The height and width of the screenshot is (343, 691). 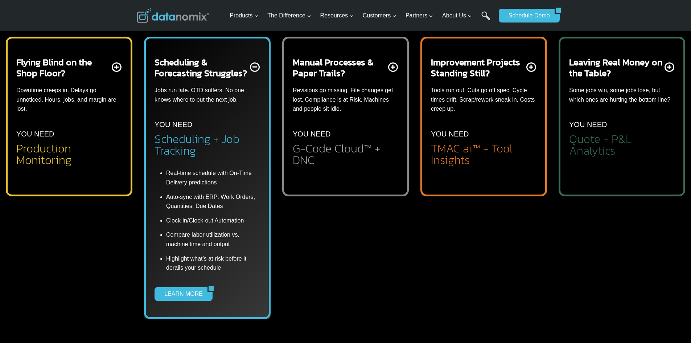 What do you see at coordinates (173, 16) in the screenshot?
I see `img: Datanomix` at bounding box center [173, 16].